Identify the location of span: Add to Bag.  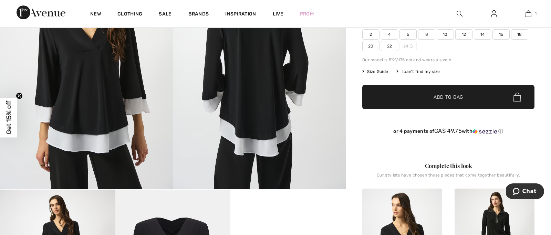
(449, 97).